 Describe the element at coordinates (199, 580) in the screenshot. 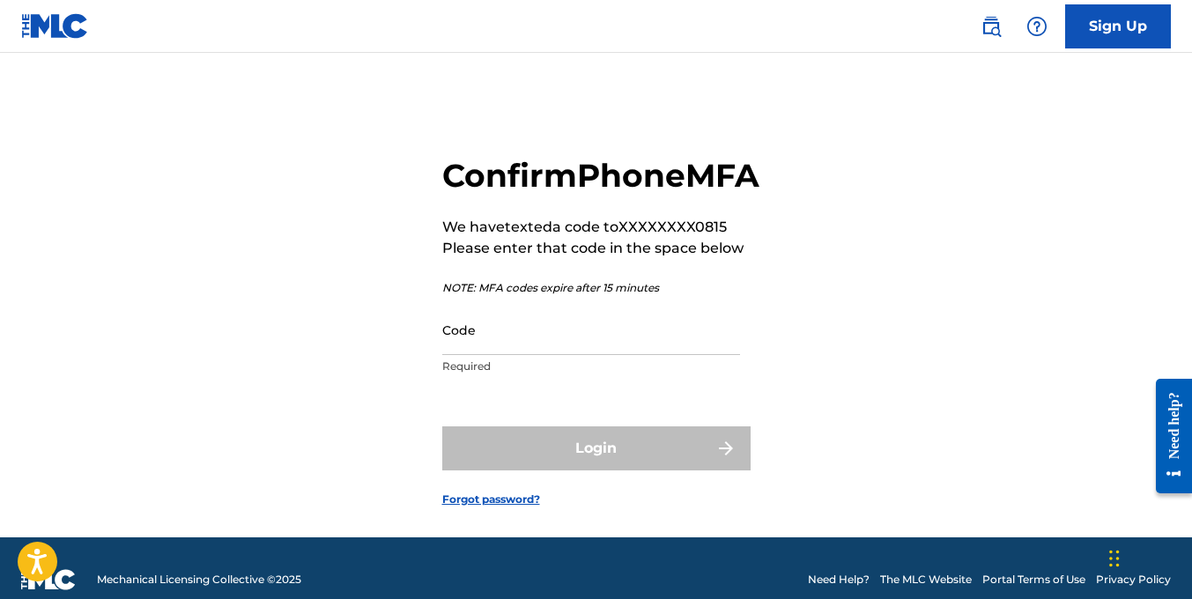

I see `span: Mechanical Licensing Collective © 2025` at that location.